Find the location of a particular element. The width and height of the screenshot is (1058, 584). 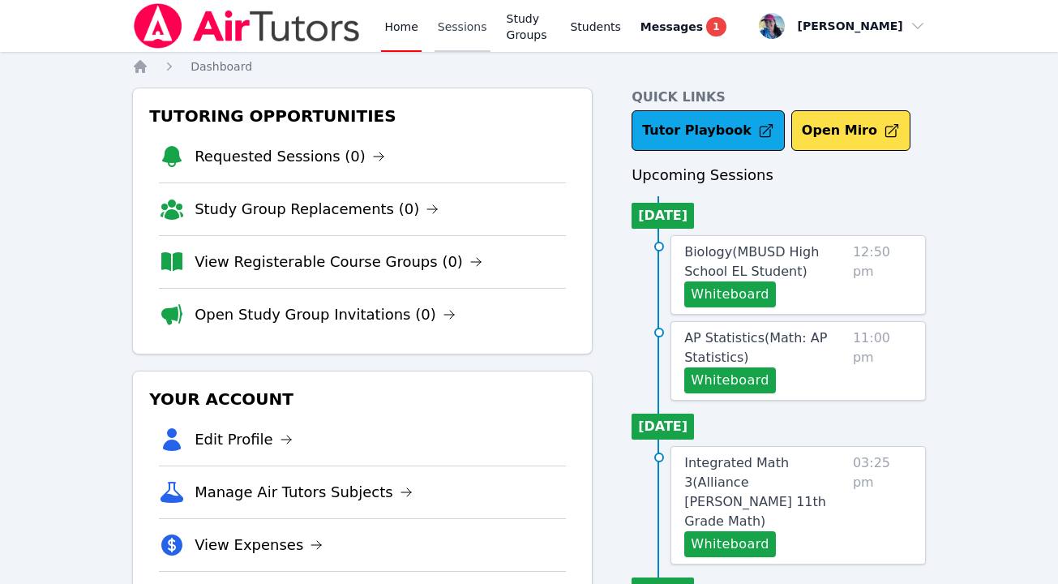

nav: Breadcrumb is located at coordinates (529, 66).